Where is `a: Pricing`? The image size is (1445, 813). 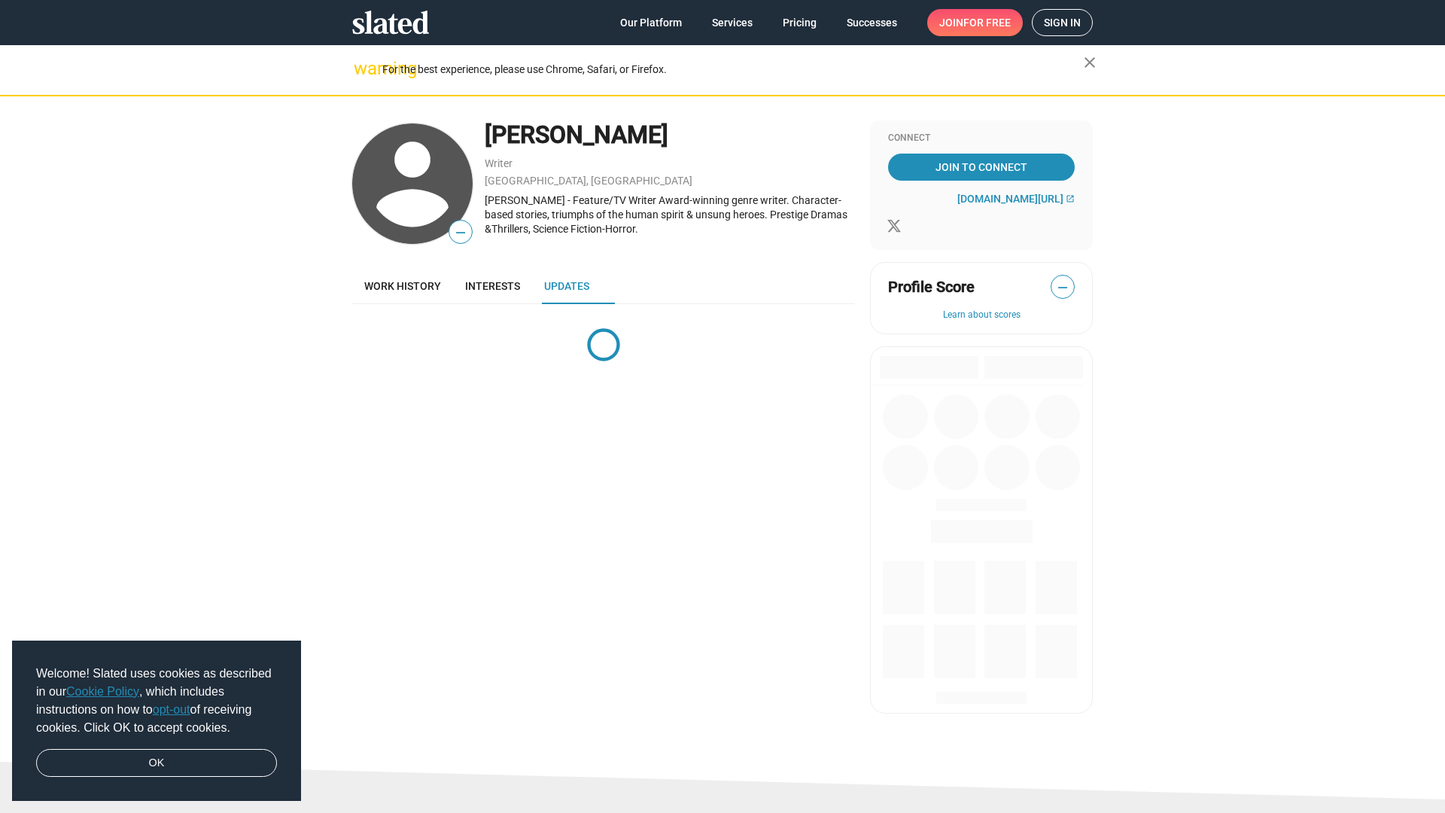 a: Pricing is located at coordinates (799, 23).